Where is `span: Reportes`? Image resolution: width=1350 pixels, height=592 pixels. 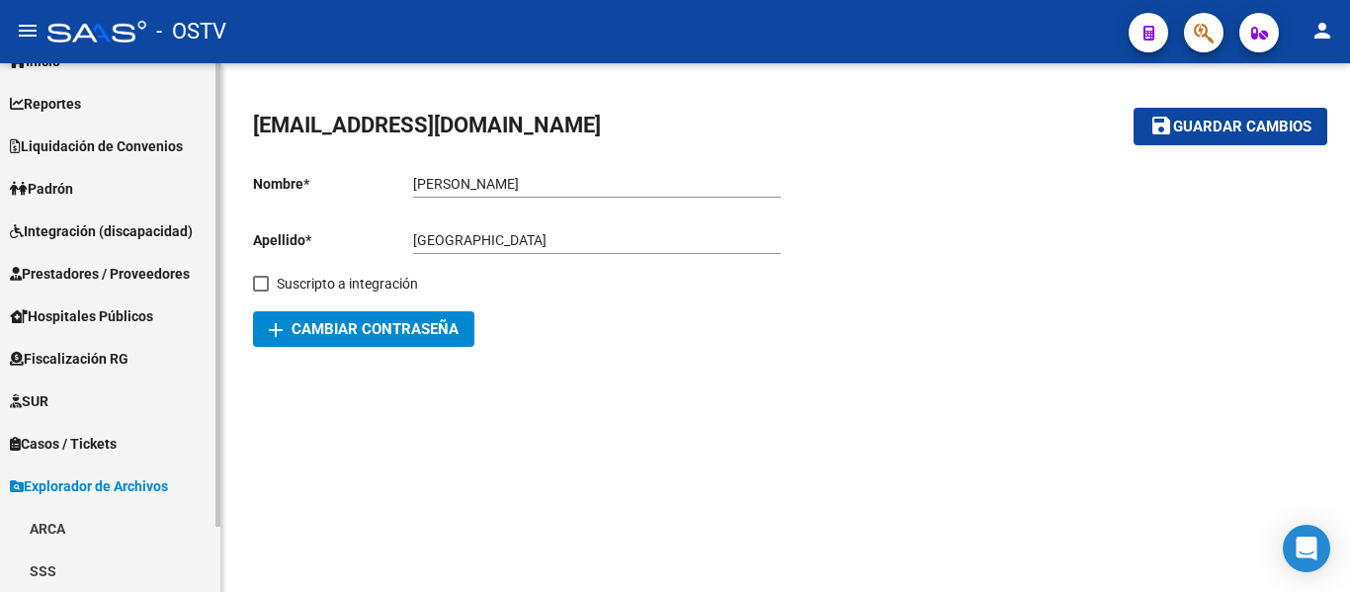 span: Reportes is located at coordinates (45, 104).